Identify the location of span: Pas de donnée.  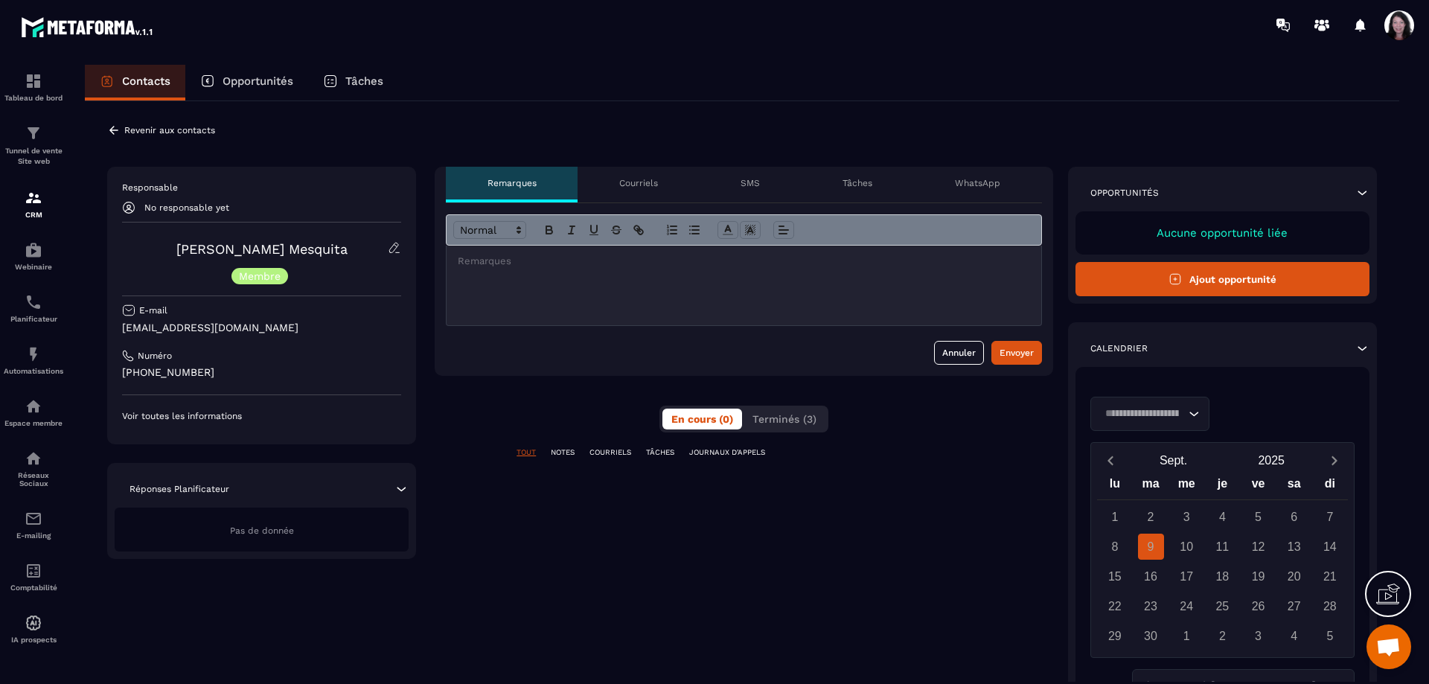
(262, 531).